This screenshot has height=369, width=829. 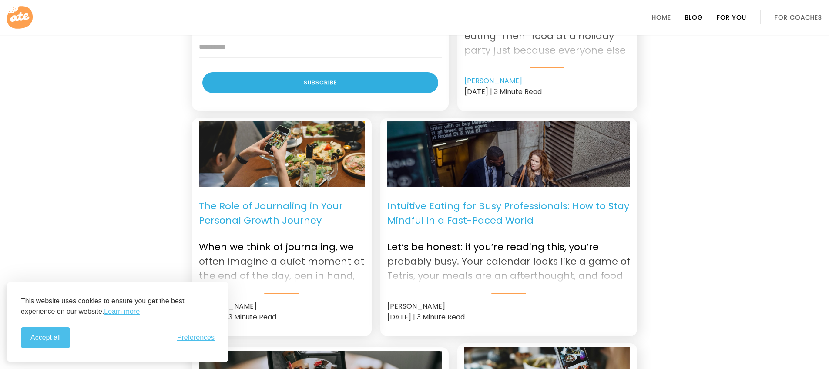 What do you see at coordinates (798, 17) in the screenshot?
I see `a: For Coaches` at bounding box center [798, 17].